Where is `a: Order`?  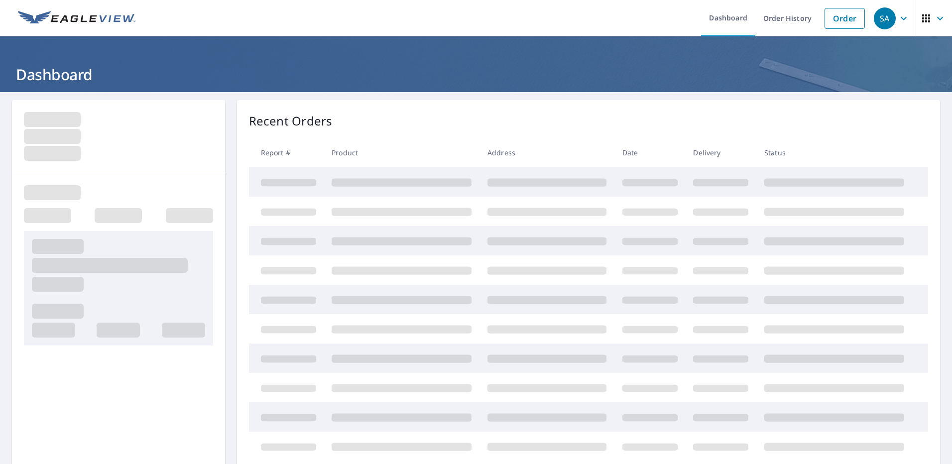
a: Order is located at coordinates (845, 18).